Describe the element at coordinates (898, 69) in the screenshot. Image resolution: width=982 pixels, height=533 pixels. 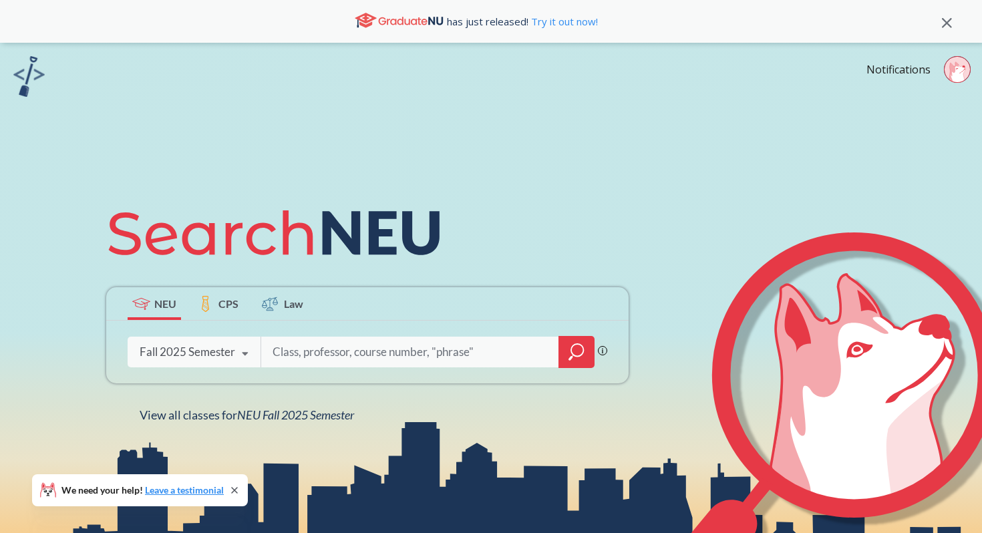
I see `a: Notifications` at that location.